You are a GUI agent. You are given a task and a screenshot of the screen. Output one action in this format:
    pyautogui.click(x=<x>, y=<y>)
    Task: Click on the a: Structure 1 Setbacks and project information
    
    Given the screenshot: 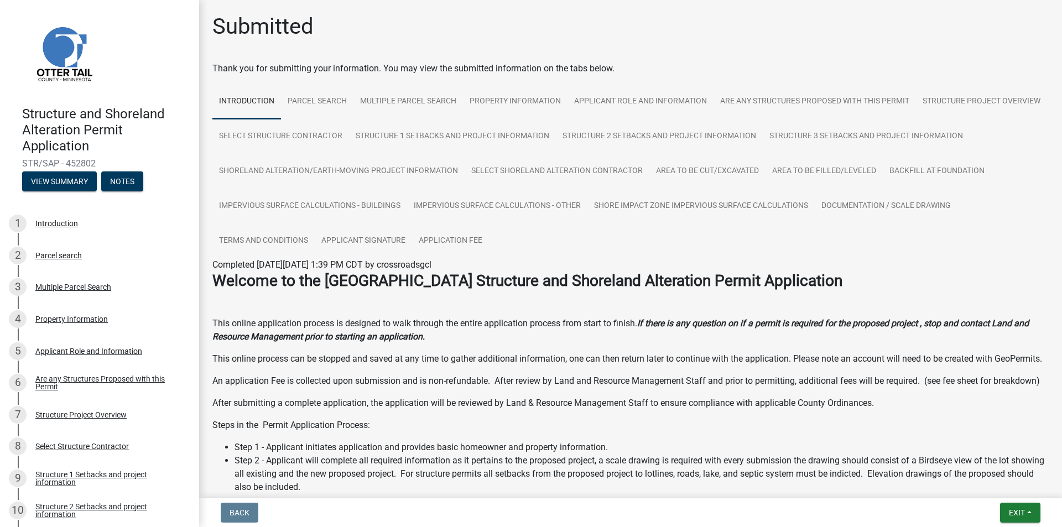 What is the action you would take?
    pyautogui.click(x=452, y=137)
    